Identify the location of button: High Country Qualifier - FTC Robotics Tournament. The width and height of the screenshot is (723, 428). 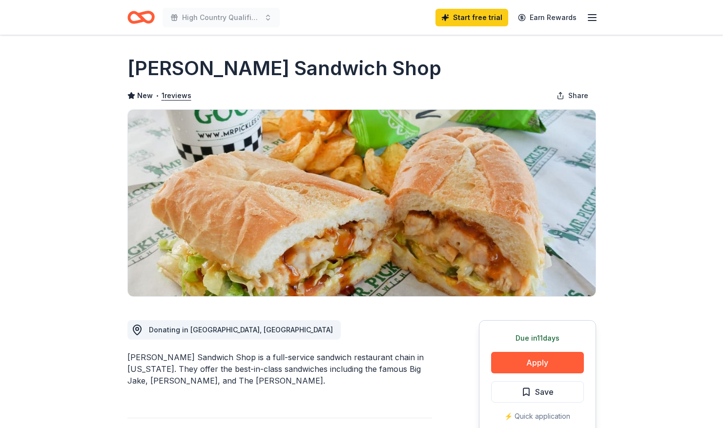
(221, 18).